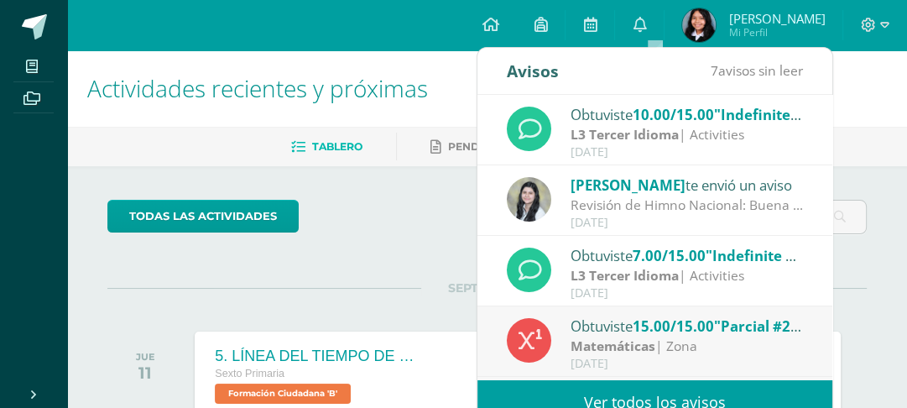 This screenshot has width=907, height=408. I want to click on span: Actividades recientes y próximas, so click(258, 88).